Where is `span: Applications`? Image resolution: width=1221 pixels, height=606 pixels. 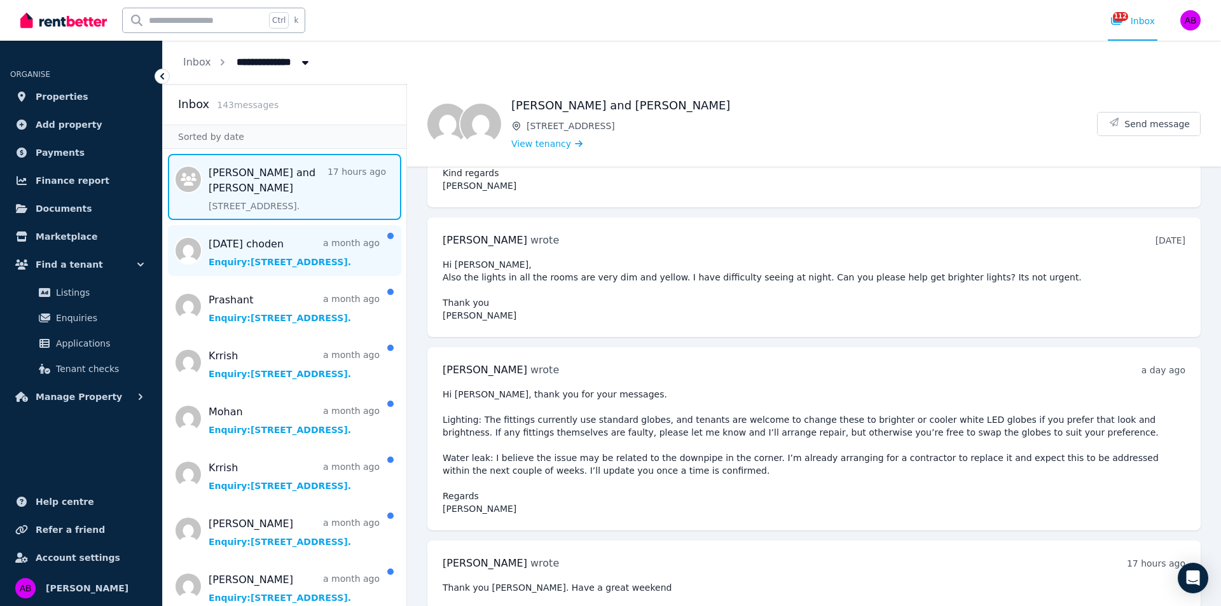
span: Applications is located at coordinates (99, 343).